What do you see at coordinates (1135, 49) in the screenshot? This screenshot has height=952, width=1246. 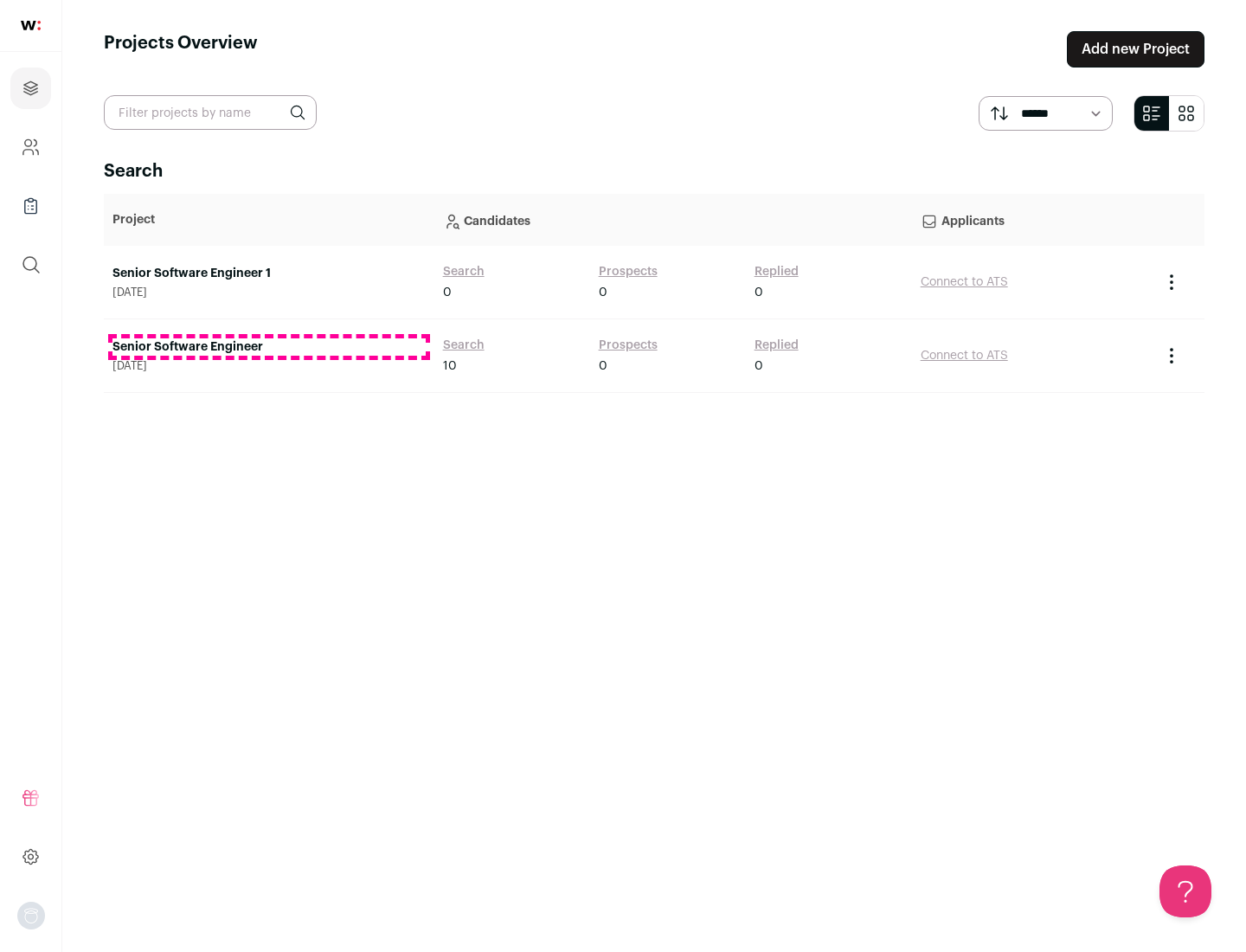 I see `a: Add new Project` at bounding box center [1135, 49].